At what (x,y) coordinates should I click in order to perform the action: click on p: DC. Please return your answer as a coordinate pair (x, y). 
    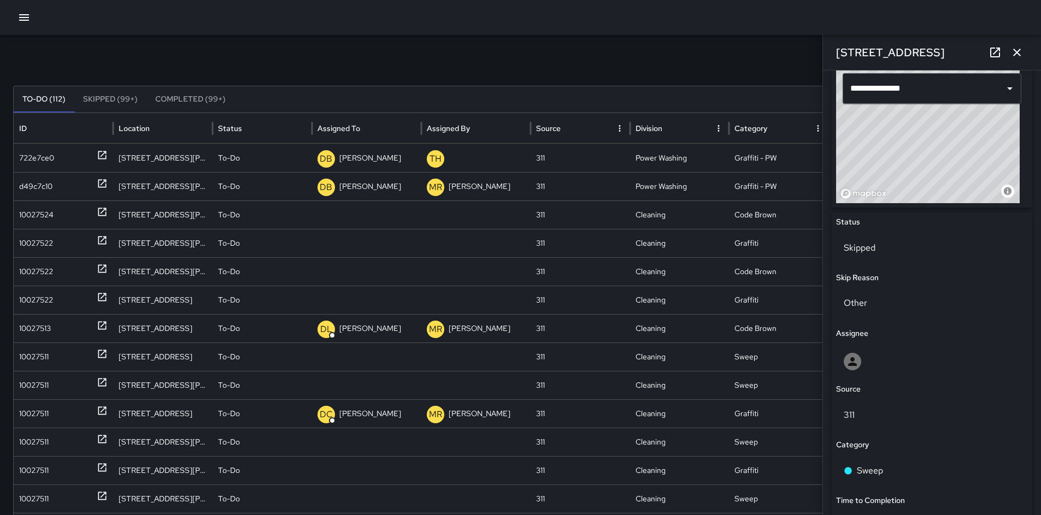
    Looking at the image, I should click on (326, 415).